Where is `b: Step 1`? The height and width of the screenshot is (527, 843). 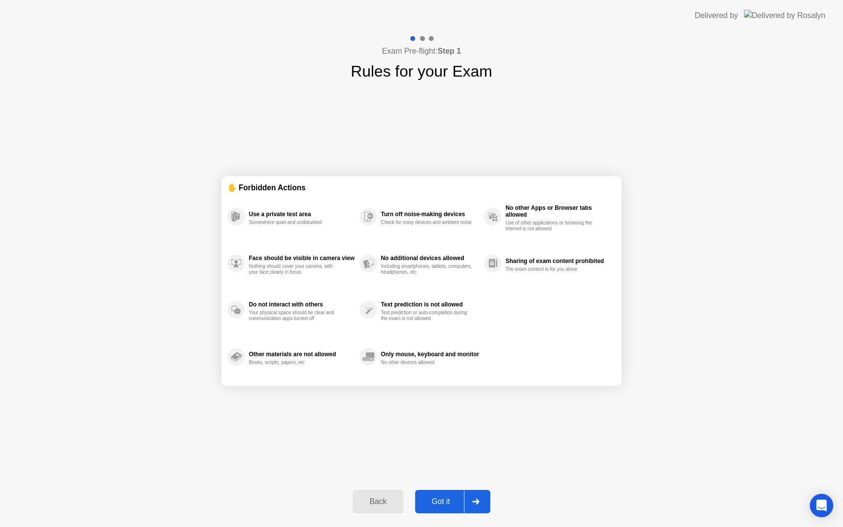 b: Step 1 is located at coordinates (449, 51).